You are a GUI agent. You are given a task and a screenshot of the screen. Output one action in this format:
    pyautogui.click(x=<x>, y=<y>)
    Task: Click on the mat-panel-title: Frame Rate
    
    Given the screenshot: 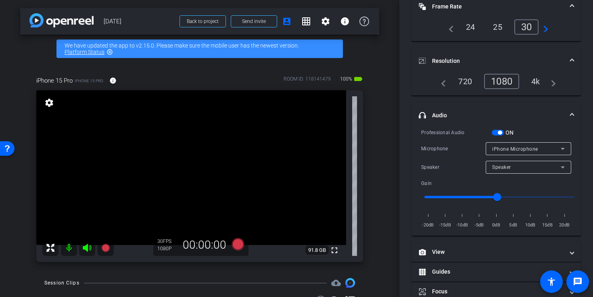 What is the action you would take?
    pyautogui.click(x=492, y=6)
    